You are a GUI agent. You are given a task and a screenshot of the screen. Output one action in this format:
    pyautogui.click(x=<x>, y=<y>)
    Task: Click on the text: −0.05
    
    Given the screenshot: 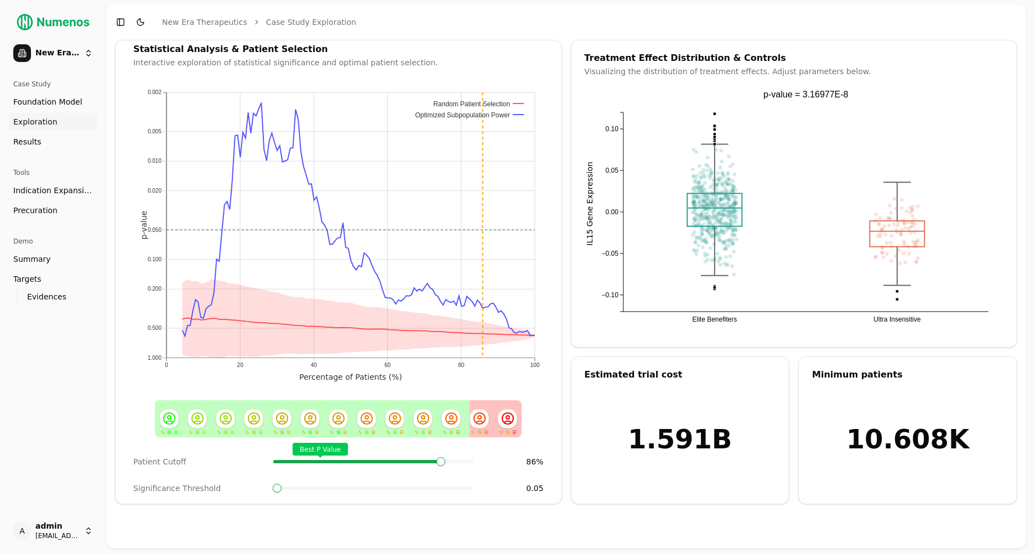 What is the action you would take?
    pyautogui.click(x=610, y=253)
    